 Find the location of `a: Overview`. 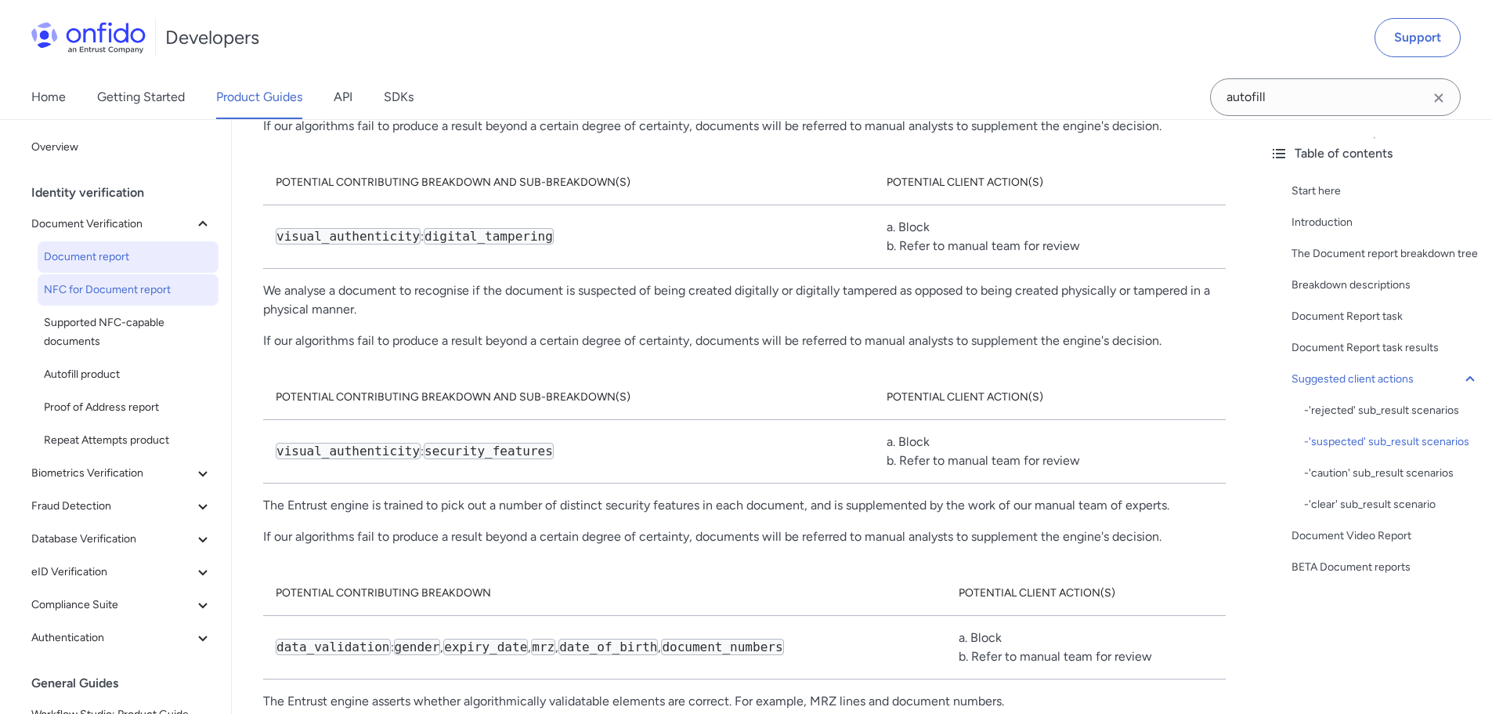

a: Overview is located at coordinates (121, 147).